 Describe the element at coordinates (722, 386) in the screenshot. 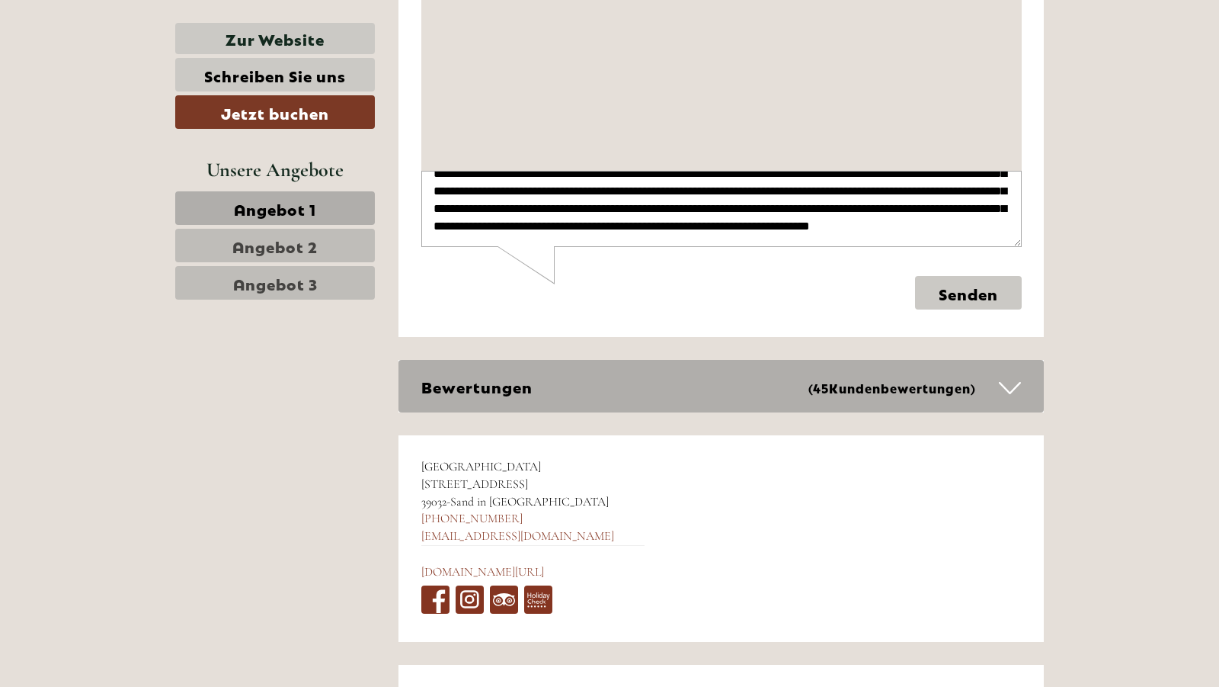

I see `div: Bewertungen` at that location.